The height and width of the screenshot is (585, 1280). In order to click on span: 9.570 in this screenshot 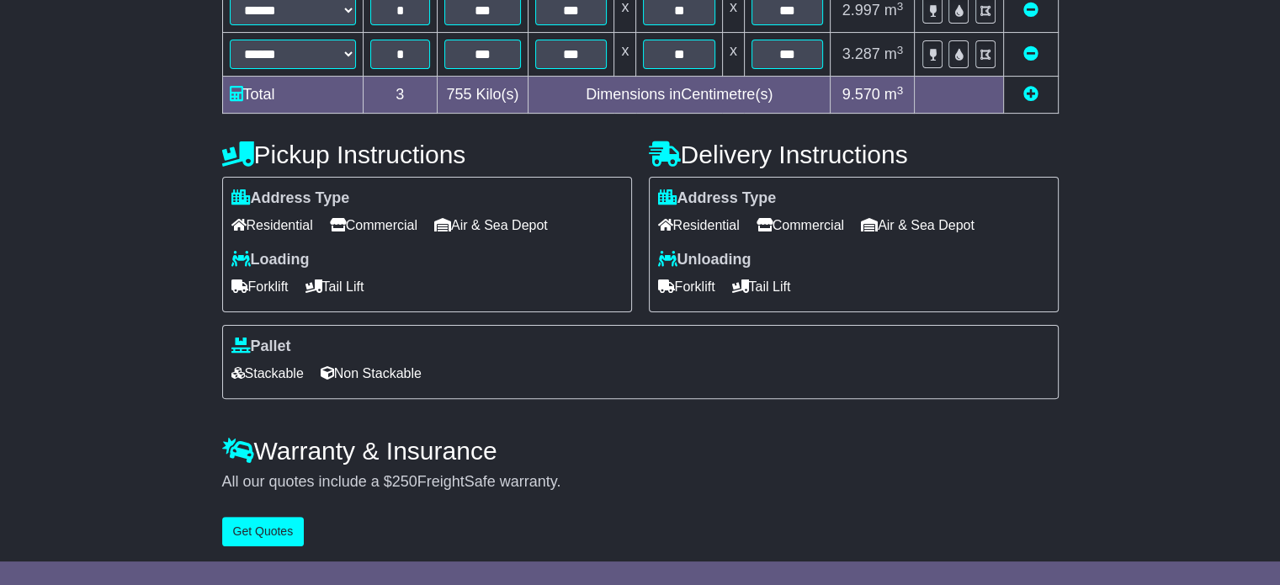, I will do `click(861, 94)`.